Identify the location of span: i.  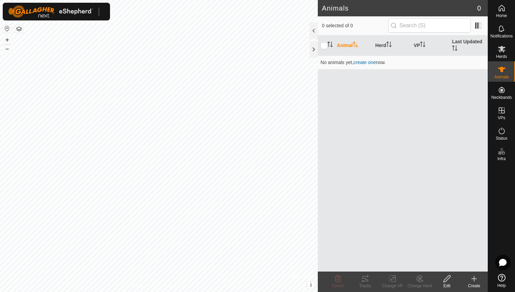
(311, 285).